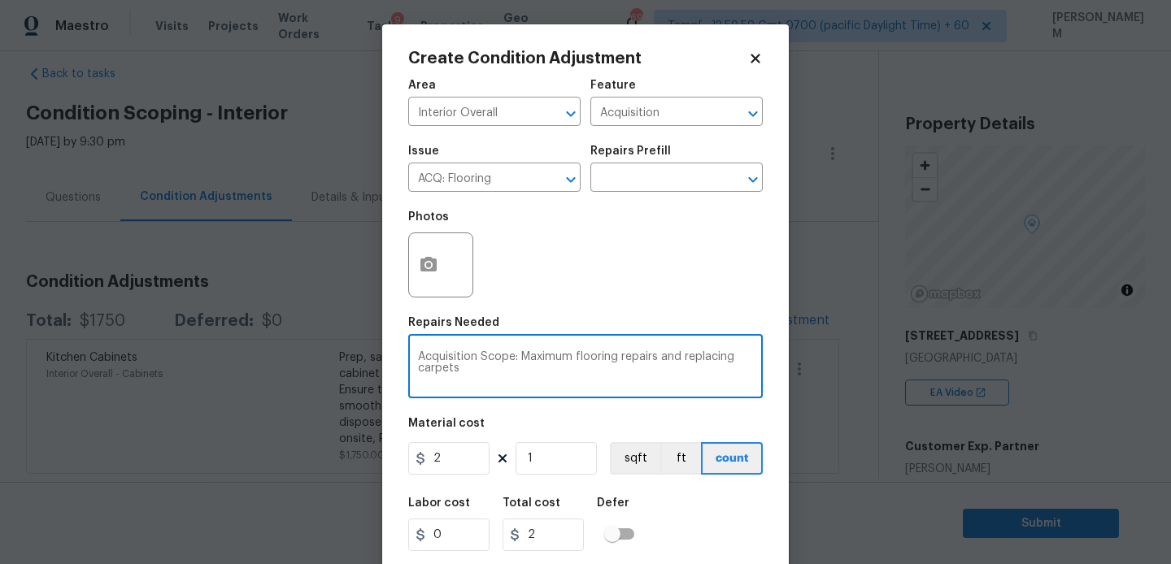 The image size is (1171, 564). I want to click on h5: Material cost, so click(446, 424).